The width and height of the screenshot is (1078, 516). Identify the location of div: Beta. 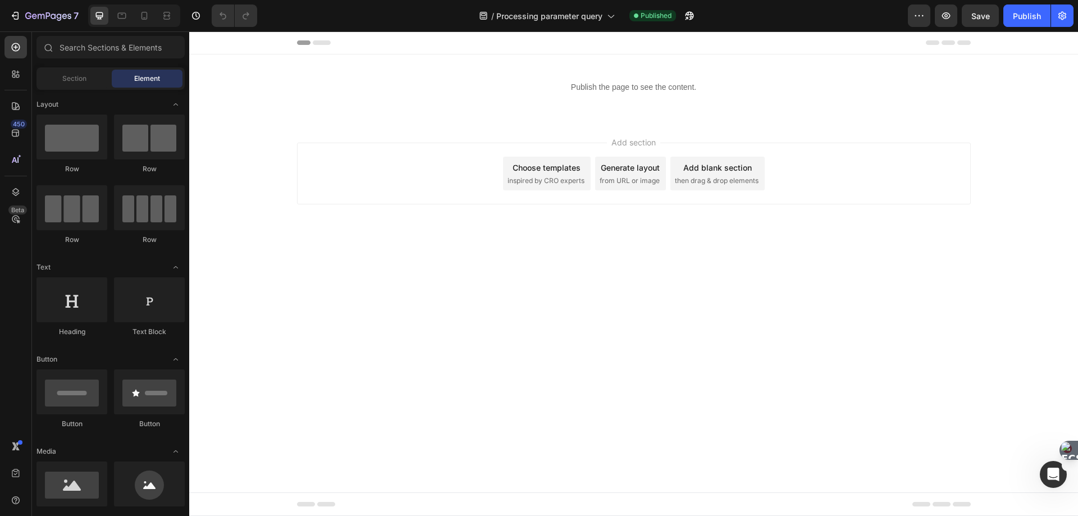
(17, 210).